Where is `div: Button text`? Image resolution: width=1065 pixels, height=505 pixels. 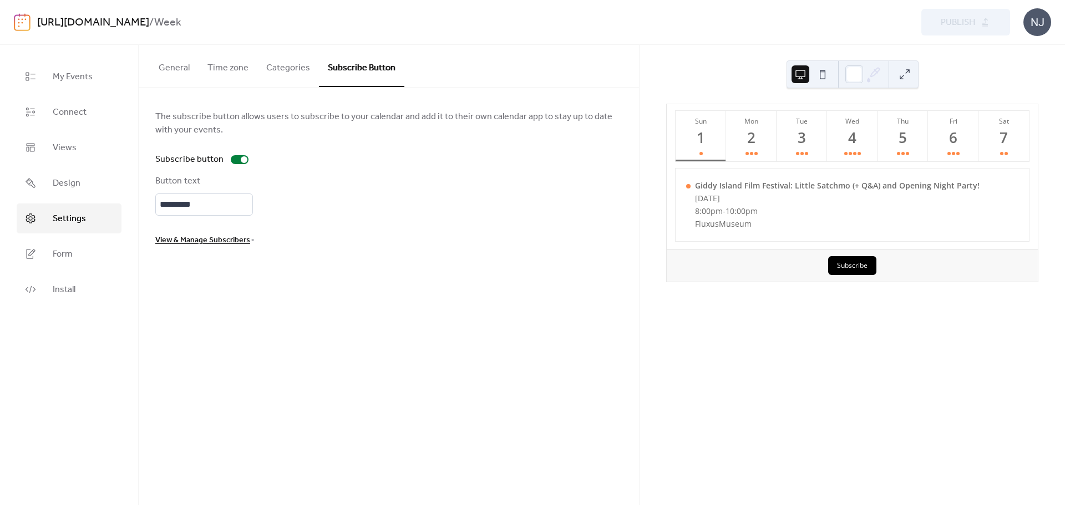
div: Button text is located at coordinates (203, 181).